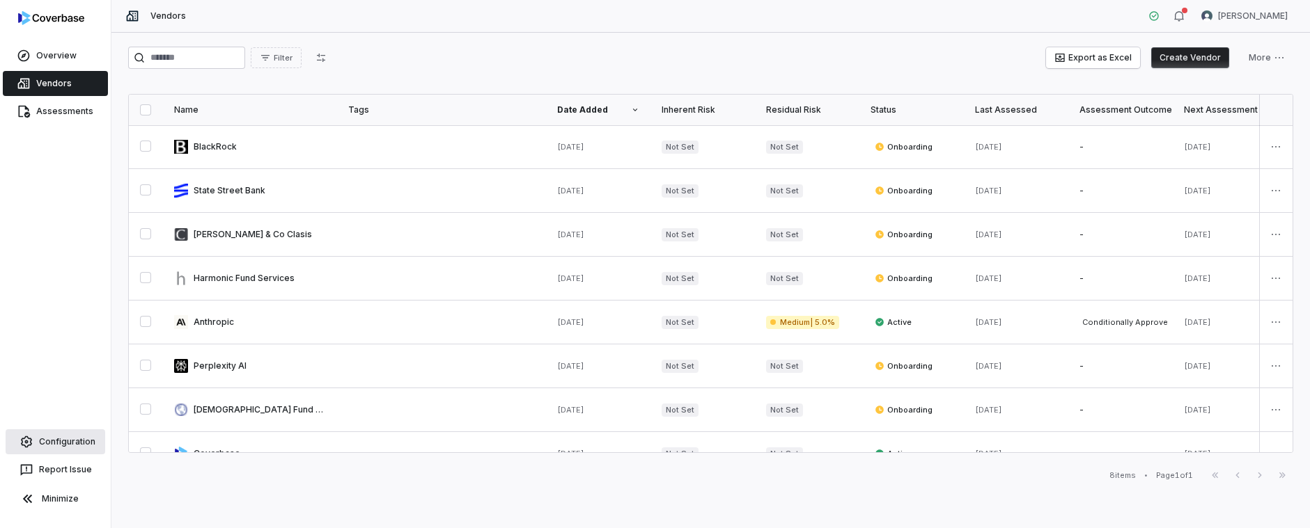  Describe the element at coordinates (55, 442) in the screenshot. I see `a: Configuration` at that location.